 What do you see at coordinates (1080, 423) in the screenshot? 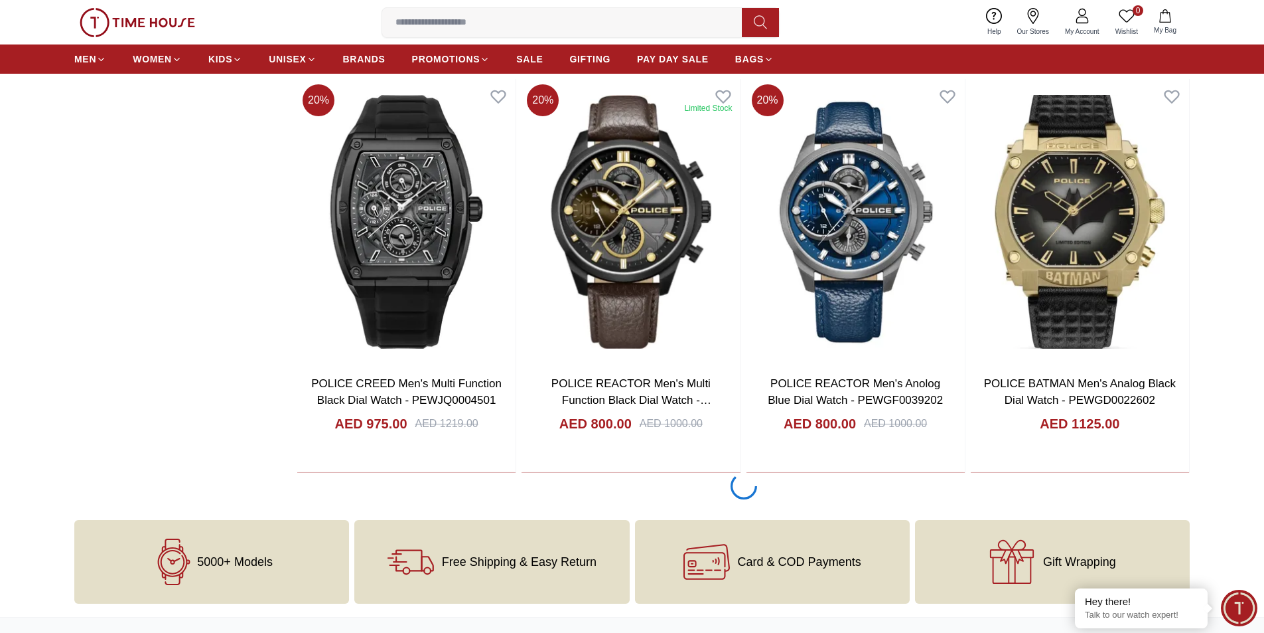
I see `h4: AED 1125.00` at bounding box center [1080, 423].